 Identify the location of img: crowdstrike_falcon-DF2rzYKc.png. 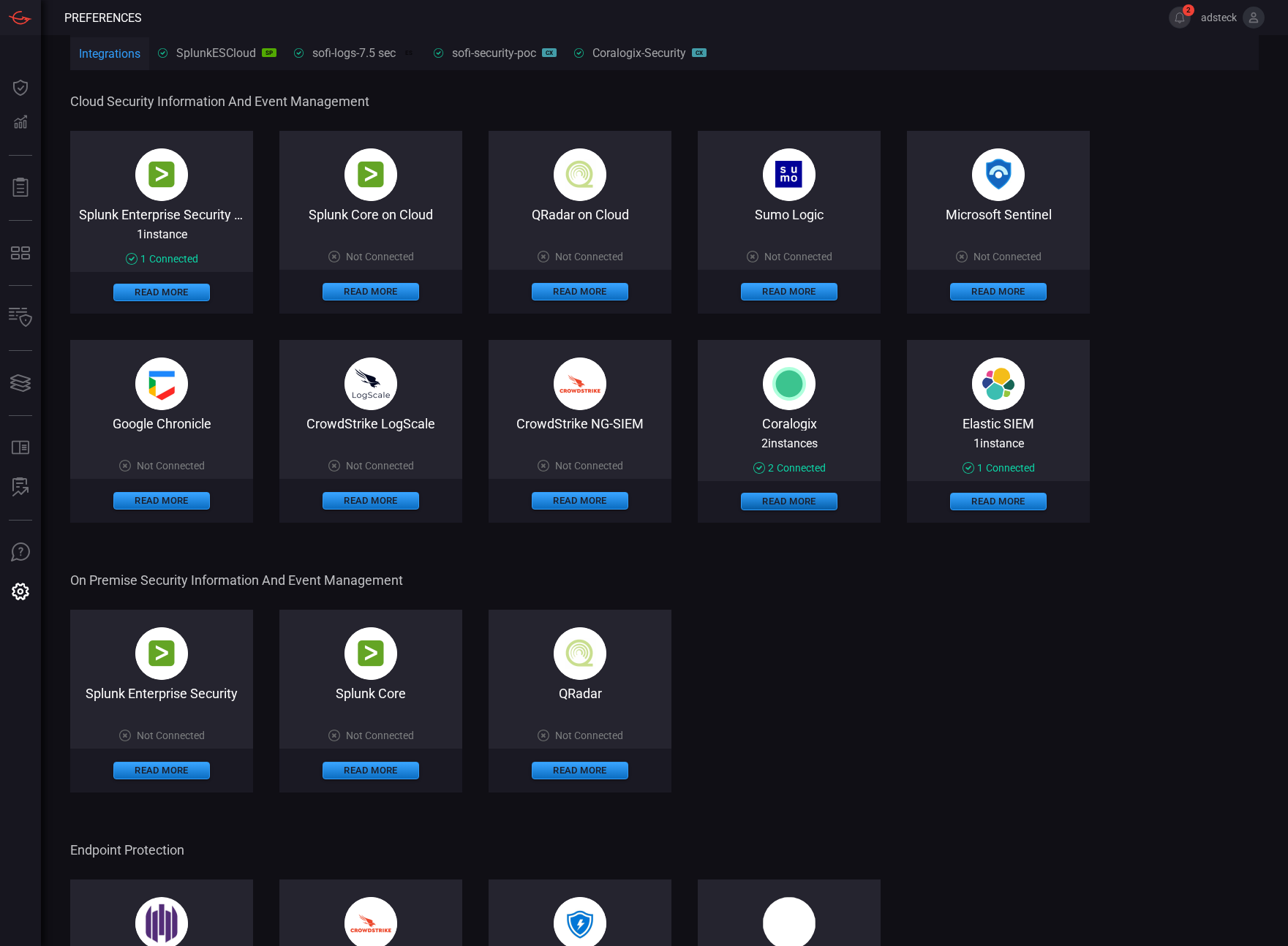
(580, 384).